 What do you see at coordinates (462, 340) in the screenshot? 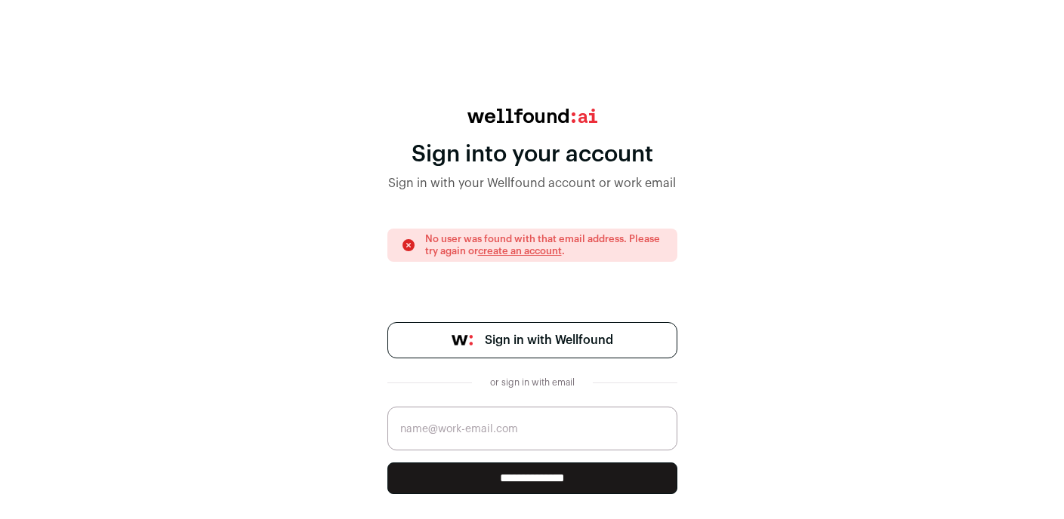
I see `img: wellfound-symbol-flush-black-fb3c872781a75f747ccb3a119075da62bfe97bd399995f84a933054e44a575c4.png` at bounding box center [462, 340].